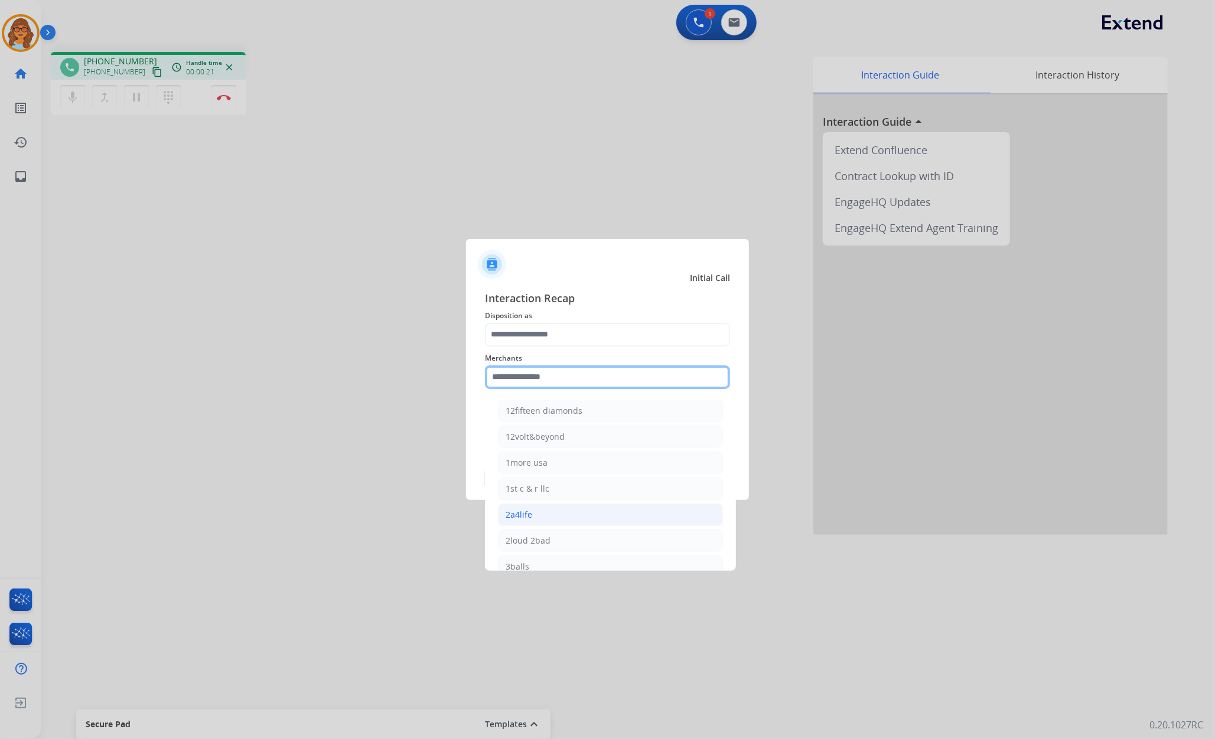  I want to click on img: contactIcon, so click(492, 265).